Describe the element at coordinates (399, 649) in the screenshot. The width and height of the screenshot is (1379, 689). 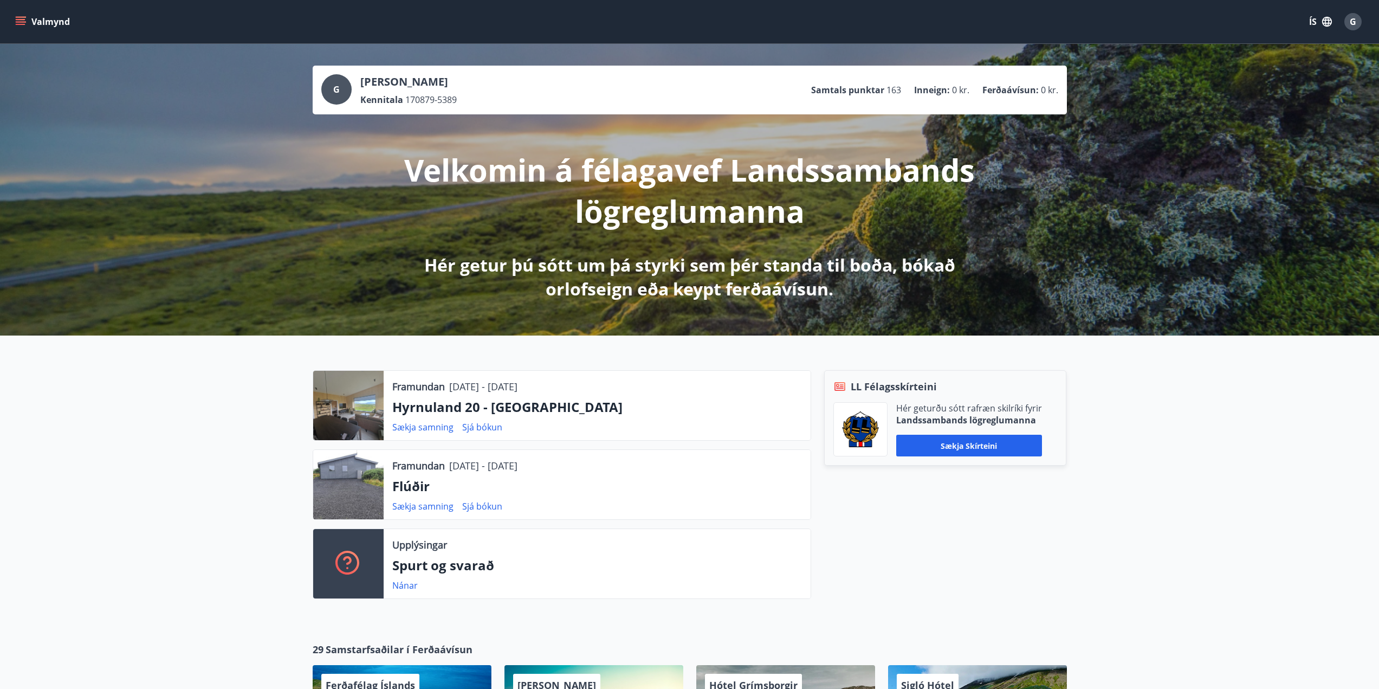
I see `span: Samstarfsaðilar í Ferðaávísun` at that location.